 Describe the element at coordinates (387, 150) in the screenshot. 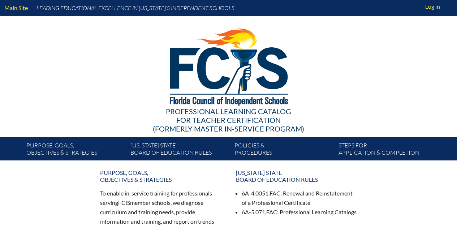

I see `a: Steps forapplication & completion` at that location.